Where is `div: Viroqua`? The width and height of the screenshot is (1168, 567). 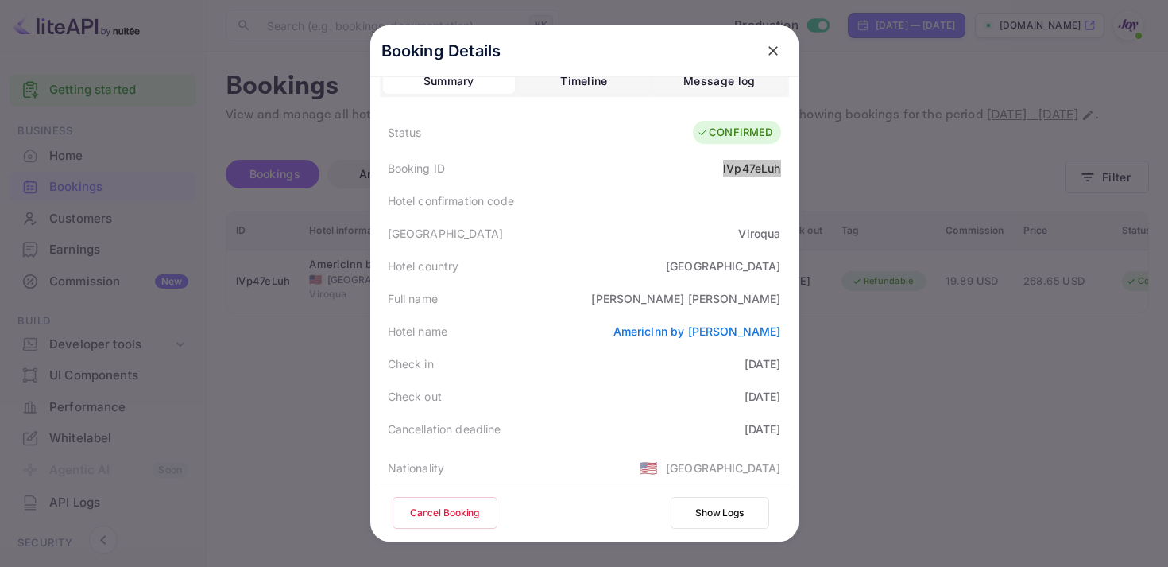 div: Viroqua is located at coordinates (759, 233).